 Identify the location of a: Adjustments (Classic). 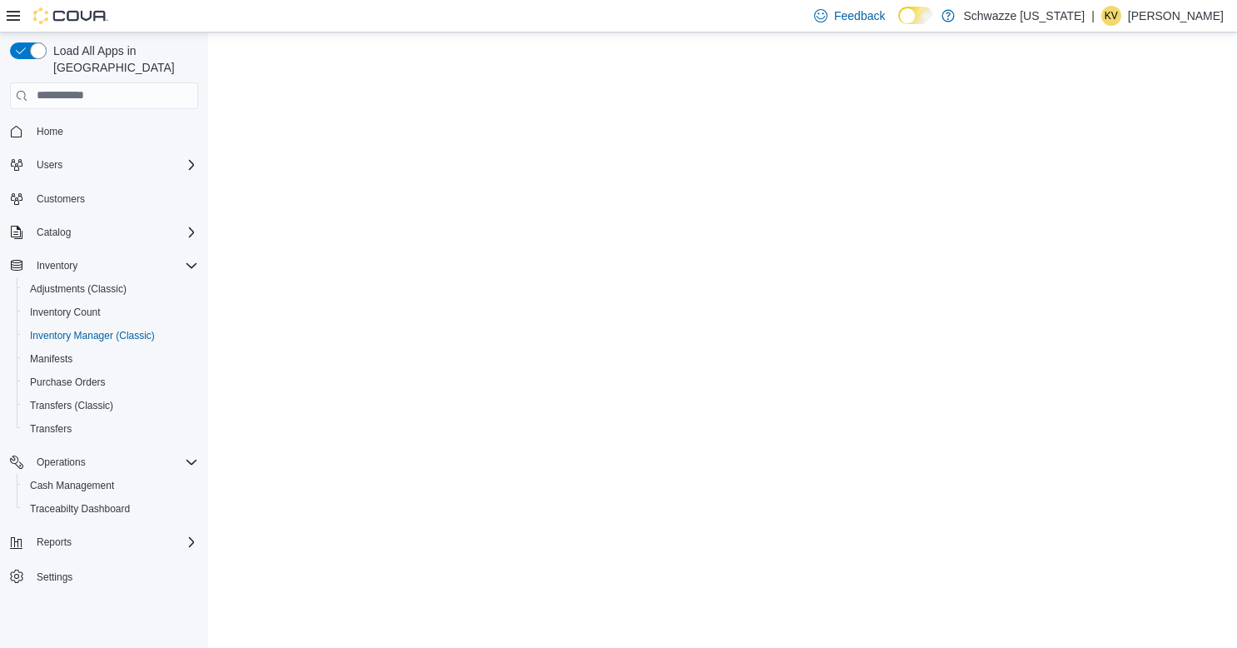
(78, 289).